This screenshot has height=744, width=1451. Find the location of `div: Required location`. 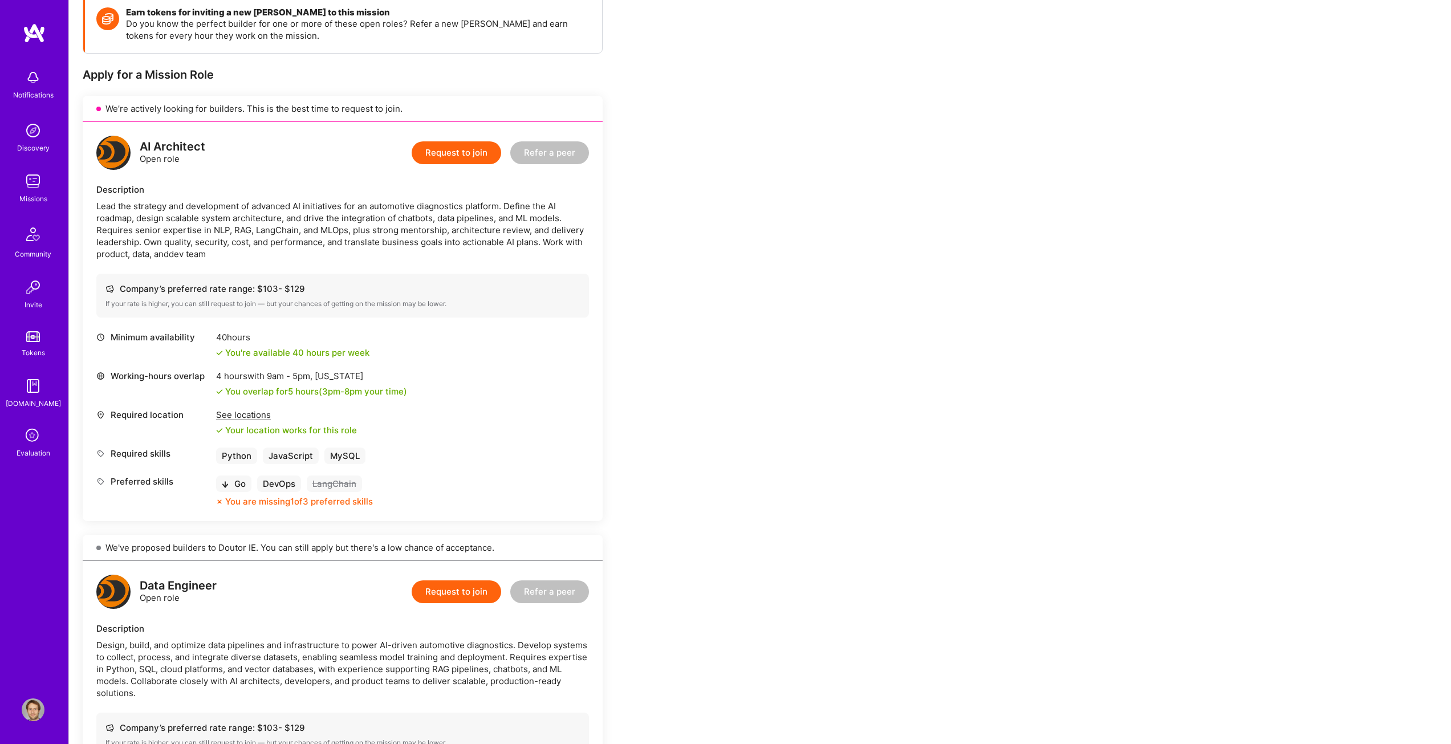

div: Required location is located at coordinates (153, 414).